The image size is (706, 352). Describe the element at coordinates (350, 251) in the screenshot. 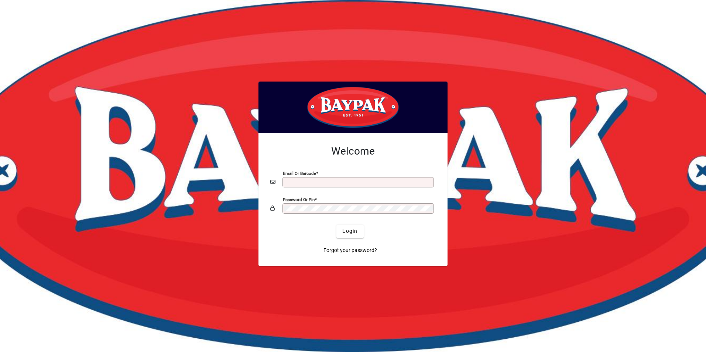

I see `a: Forgot your password?` at that location.